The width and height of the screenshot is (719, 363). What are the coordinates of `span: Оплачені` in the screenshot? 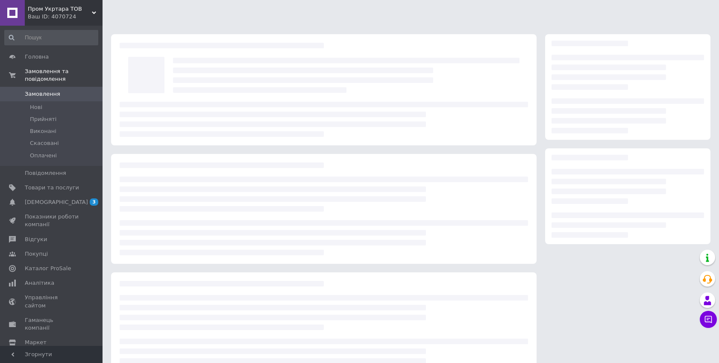 It's located at (43, 156).